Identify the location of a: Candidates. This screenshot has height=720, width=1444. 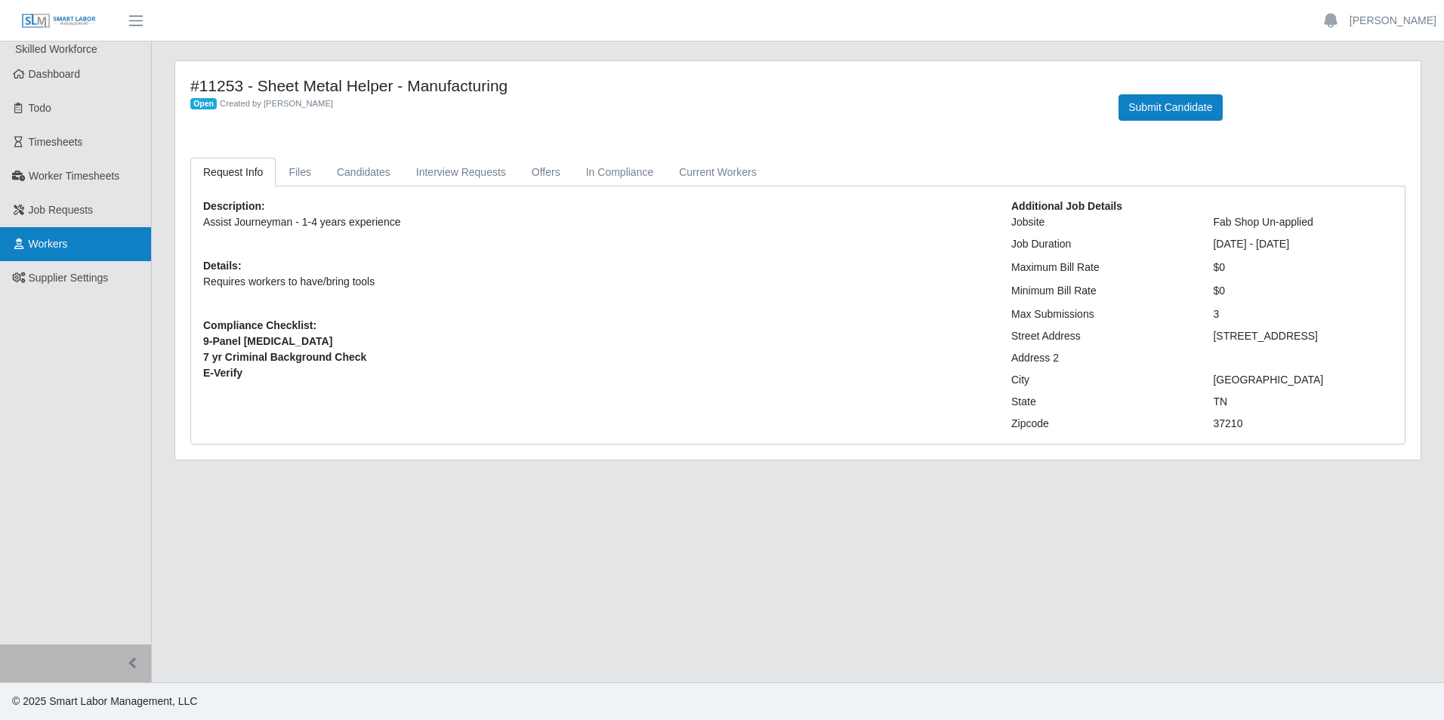
(363, 172).